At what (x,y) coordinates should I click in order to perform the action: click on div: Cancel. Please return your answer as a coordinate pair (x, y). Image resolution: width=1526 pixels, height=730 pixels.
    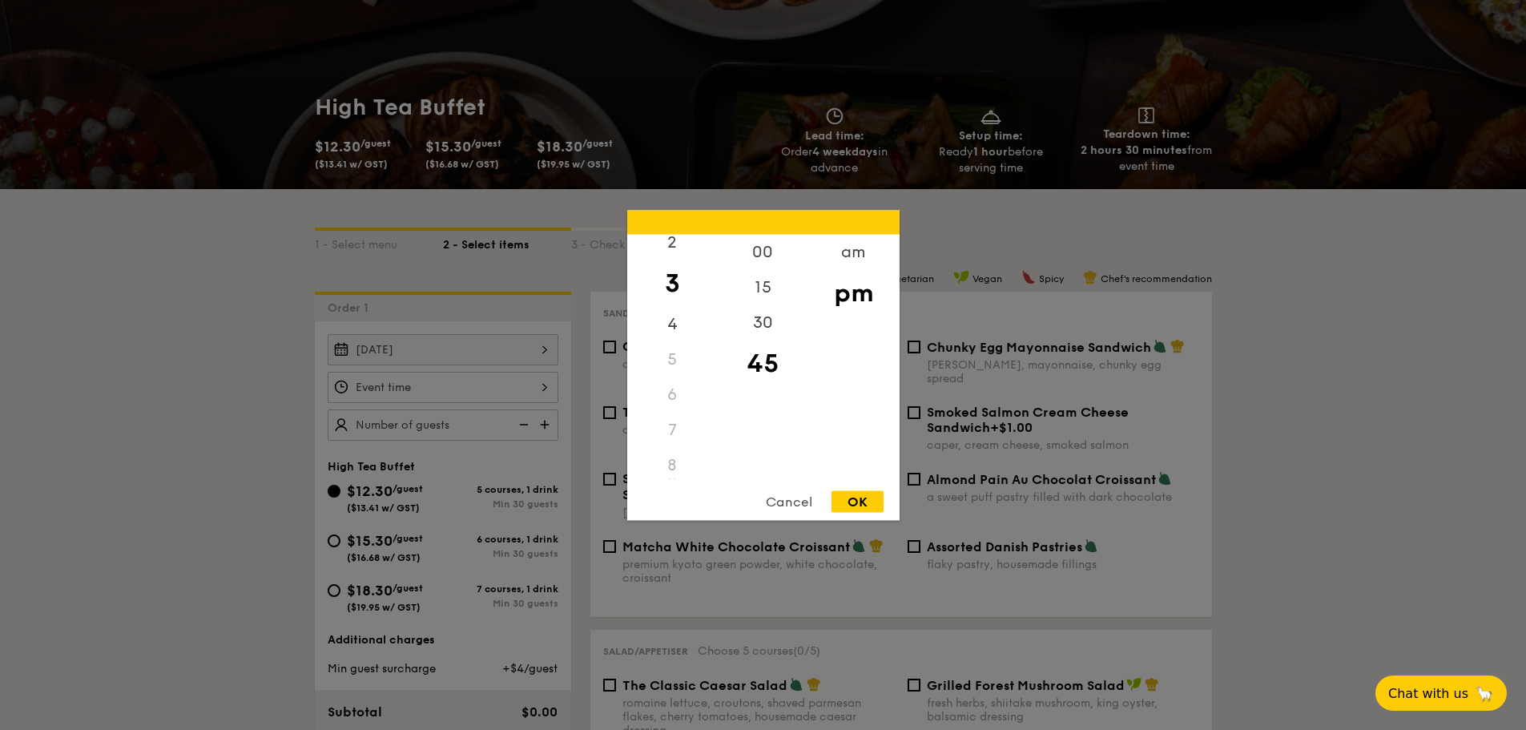
    Looking at the image, I should click on (789, 501).